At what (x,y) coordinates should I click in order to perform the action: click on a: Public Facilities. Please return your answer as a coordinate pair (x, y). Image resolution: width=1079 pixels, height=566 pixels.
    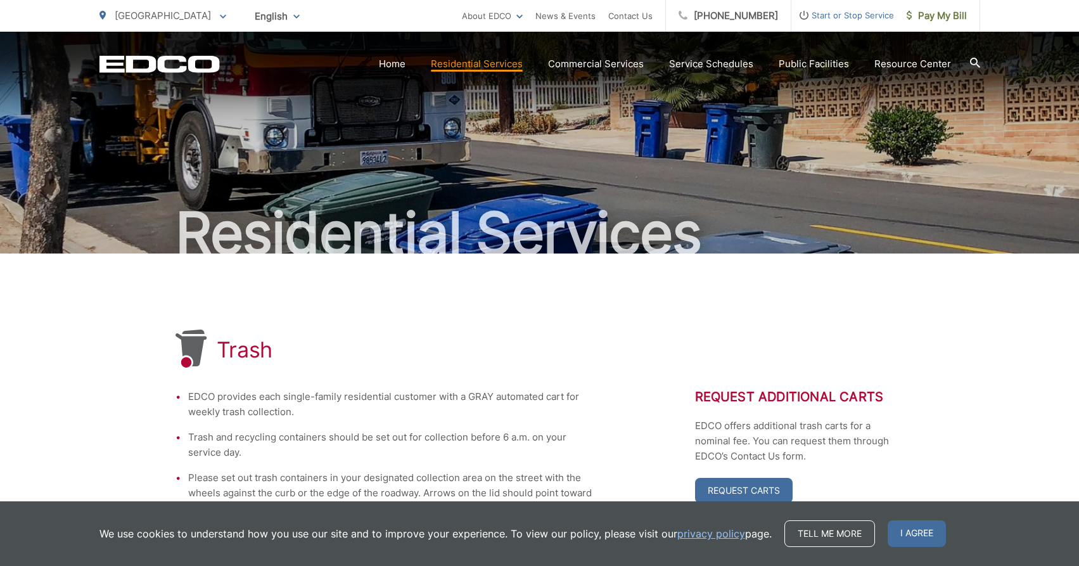
    Looking at the image, I should click on (813, 64).